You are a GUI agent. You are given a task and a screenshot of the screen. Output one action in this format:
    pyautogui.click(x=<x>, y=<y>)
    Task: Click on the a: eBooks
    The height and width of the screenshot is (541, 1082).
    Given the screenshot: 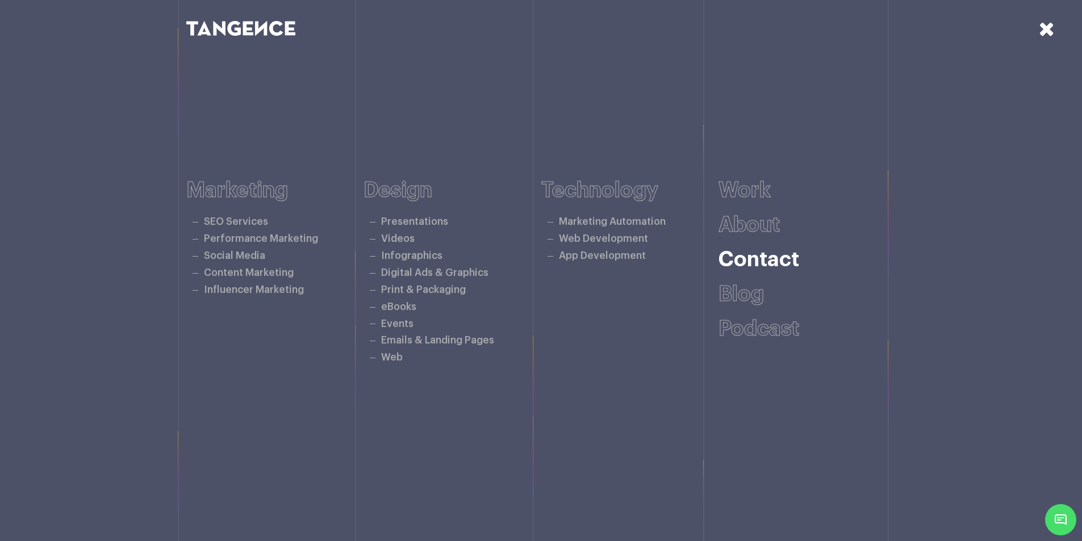 What is the action you would take?
    pyautogui.click(x=399, y=307)
    